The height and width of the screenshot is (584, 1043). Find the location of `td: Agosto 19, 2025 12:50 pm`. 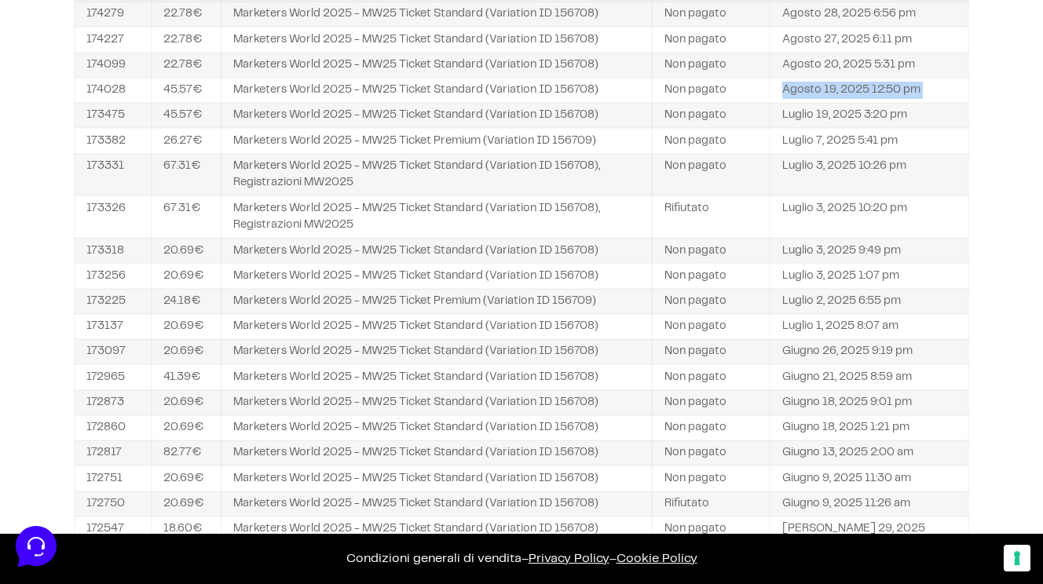

td: Agosto 19, 2025 12:50 pm is located at coordinates (868, 90).